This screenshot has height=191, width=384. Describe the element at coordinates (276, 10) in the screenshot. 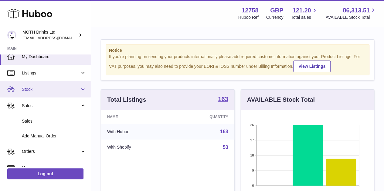

I see `strong: GBP` at that location.